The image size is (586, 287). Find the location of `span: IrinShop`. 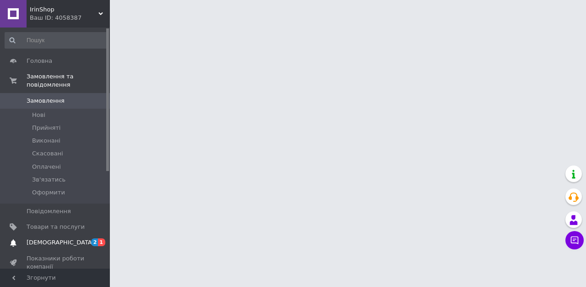

span: IrinShop is located at coordinates (64, 10).